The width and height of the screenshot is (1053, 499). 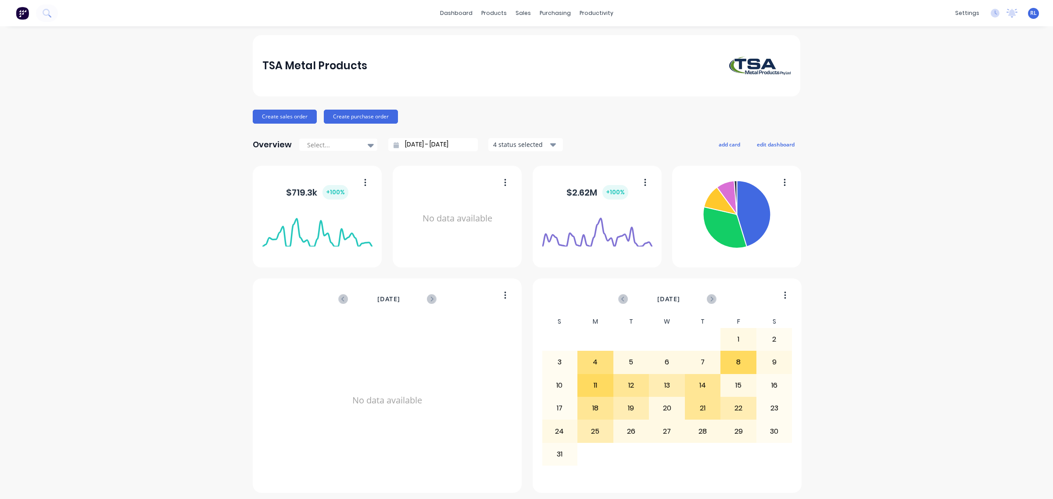 I want to click on div: 19, so click(x=631, y=409).